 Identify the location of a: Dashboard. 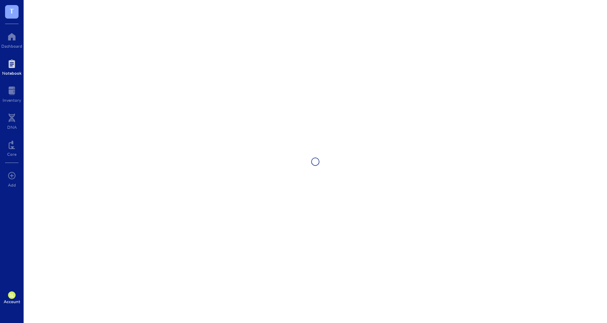
(12, 39).